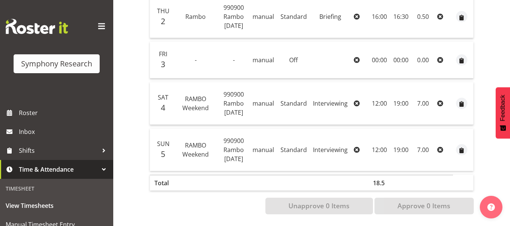 Image resolution: width=510 pixels, height=226 pixels. What do you see at coordinates (424, 206) in the screenshot?
I see `button: Approve 0 Items` at bounding box center [424, 206].